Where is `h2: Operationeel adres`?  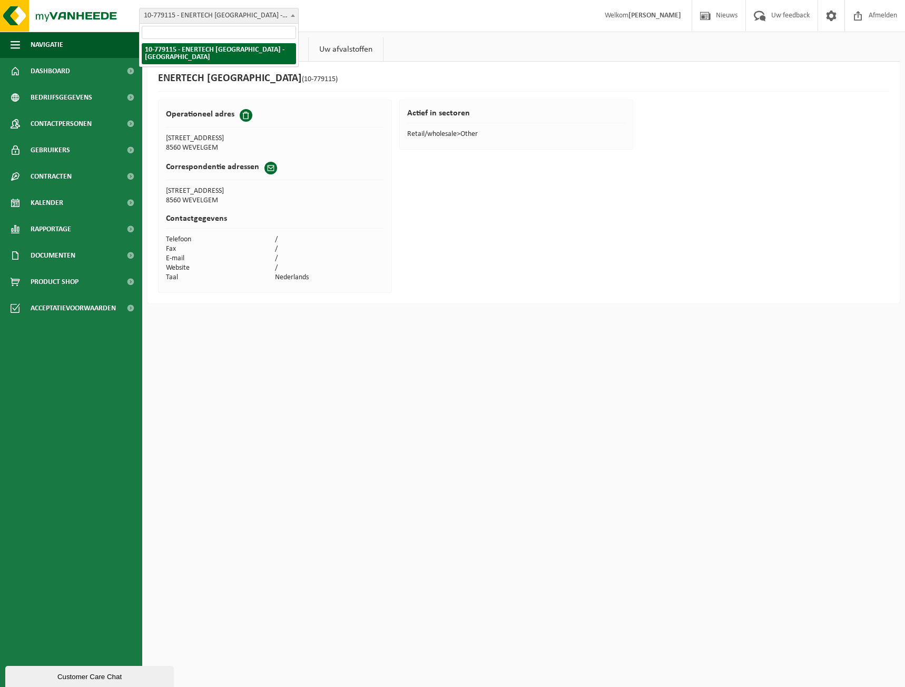 h2: Operationeel adres is located at coordinates (200, 114).